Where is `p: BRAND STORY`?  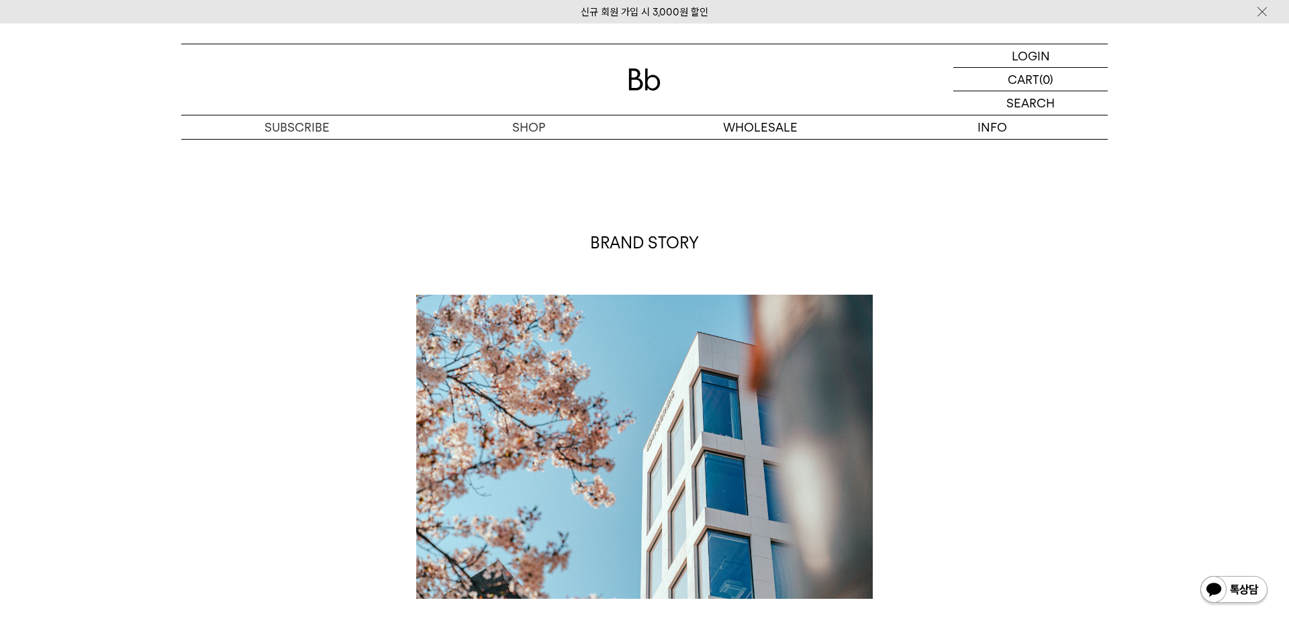
p: BRAND STORY is located at coordinates (644, 243).